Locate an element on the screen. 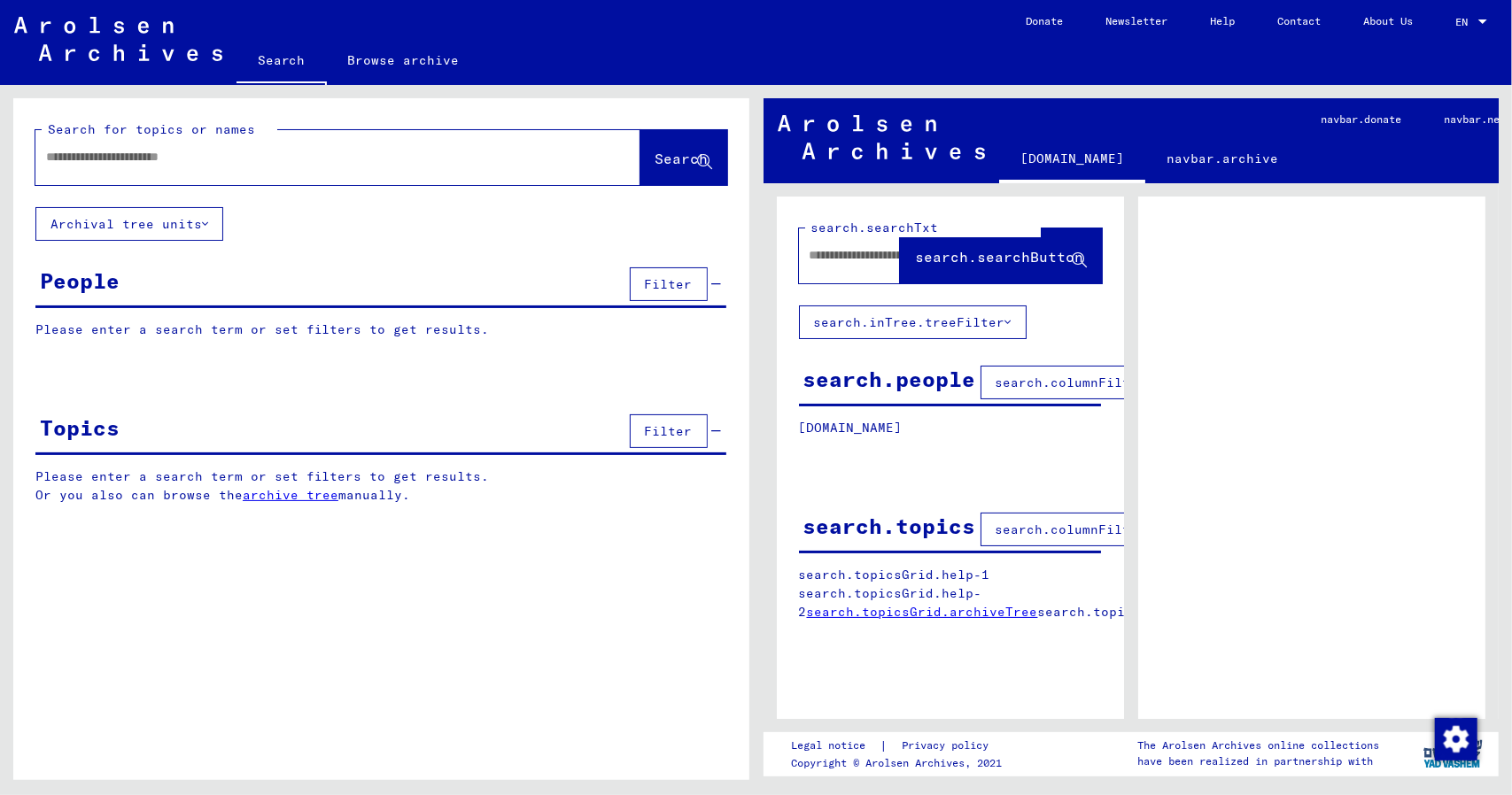  img: Change consent is located at coordinates (1456, 739).